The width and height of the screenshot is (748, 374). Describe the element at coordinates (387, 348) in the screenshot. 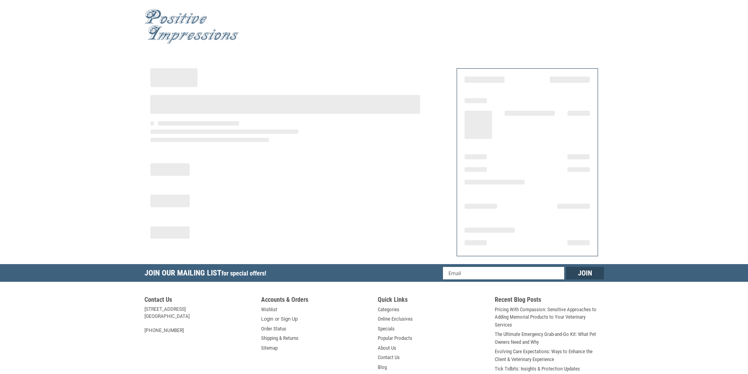

I see `a: About Us` at that location.